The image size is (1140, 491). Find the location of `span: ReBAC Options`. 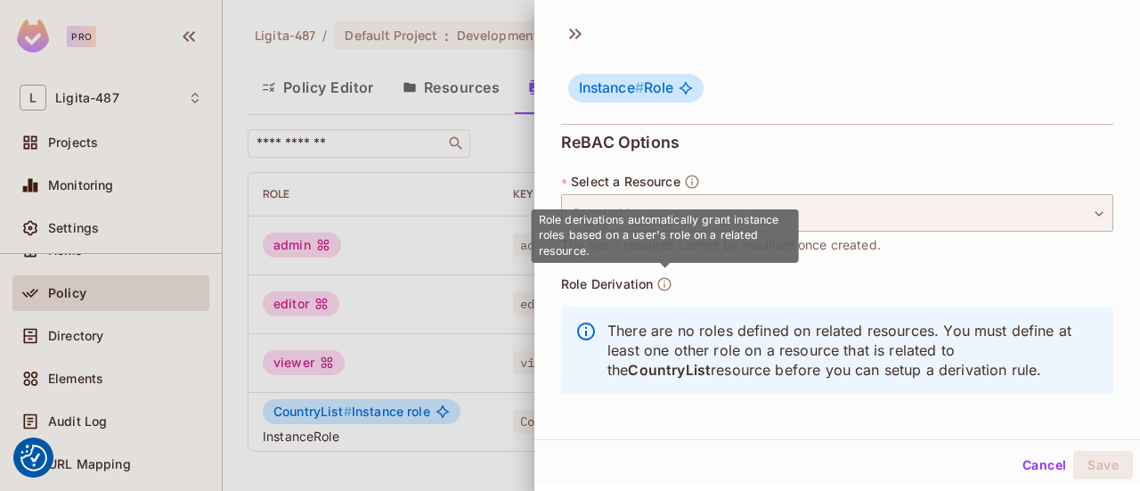

span: ReBAC Options is located at coordinates (620, 143).